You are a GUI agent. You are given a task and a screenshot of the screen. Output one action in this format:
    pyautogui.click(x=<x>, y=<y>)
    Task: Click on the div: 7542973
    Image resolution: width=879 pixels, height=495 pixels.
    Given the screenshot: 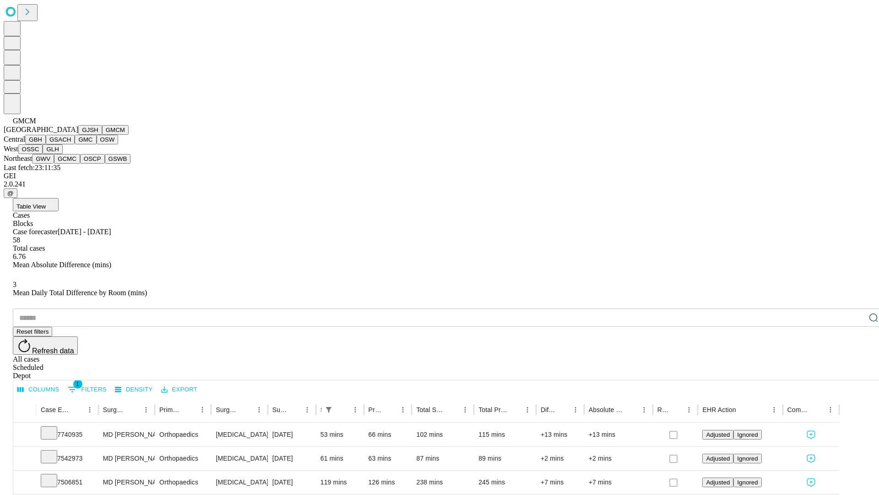 What is the action you would take?
    pyautogui.click(x=67, y=458)
    